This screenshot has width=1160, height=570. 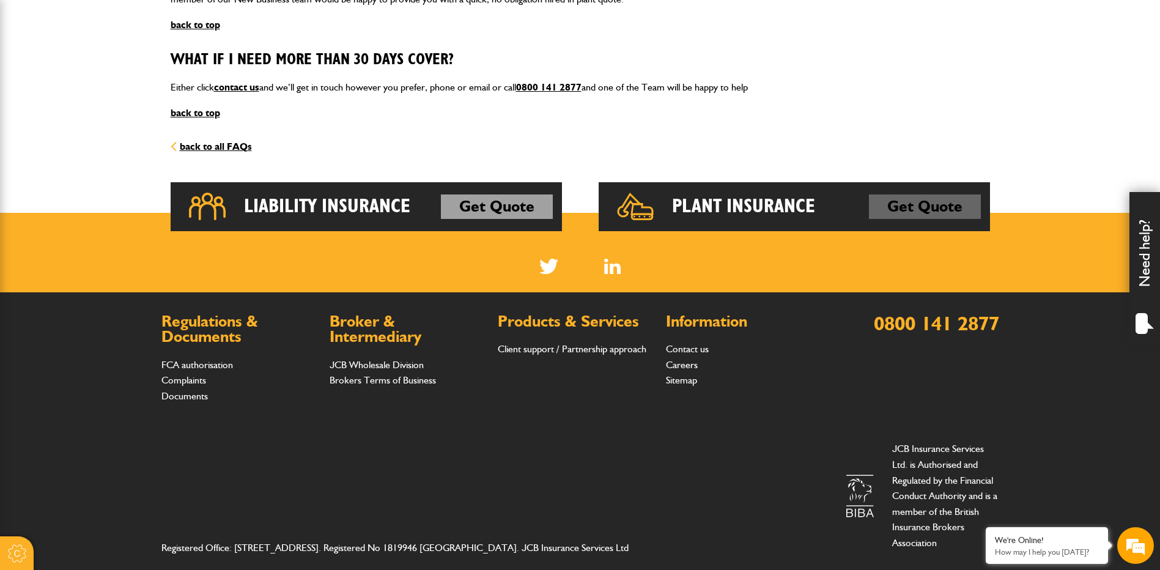 I want to click on div: Chat with us now, so click(x=135, y=76).